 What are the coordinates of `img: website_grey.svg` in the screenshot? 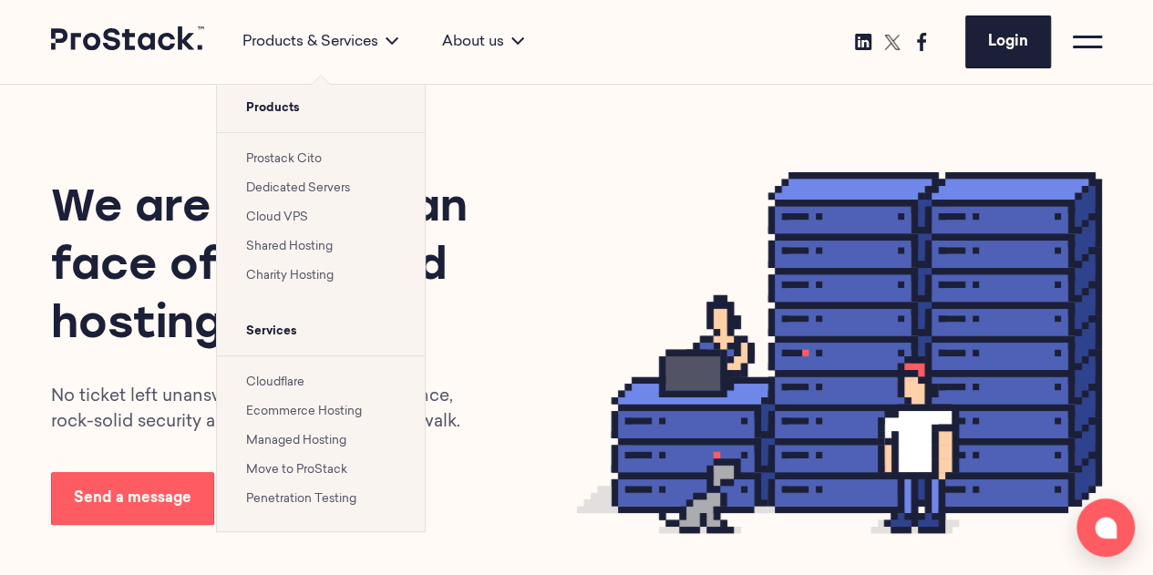 It's located at (36, 55).